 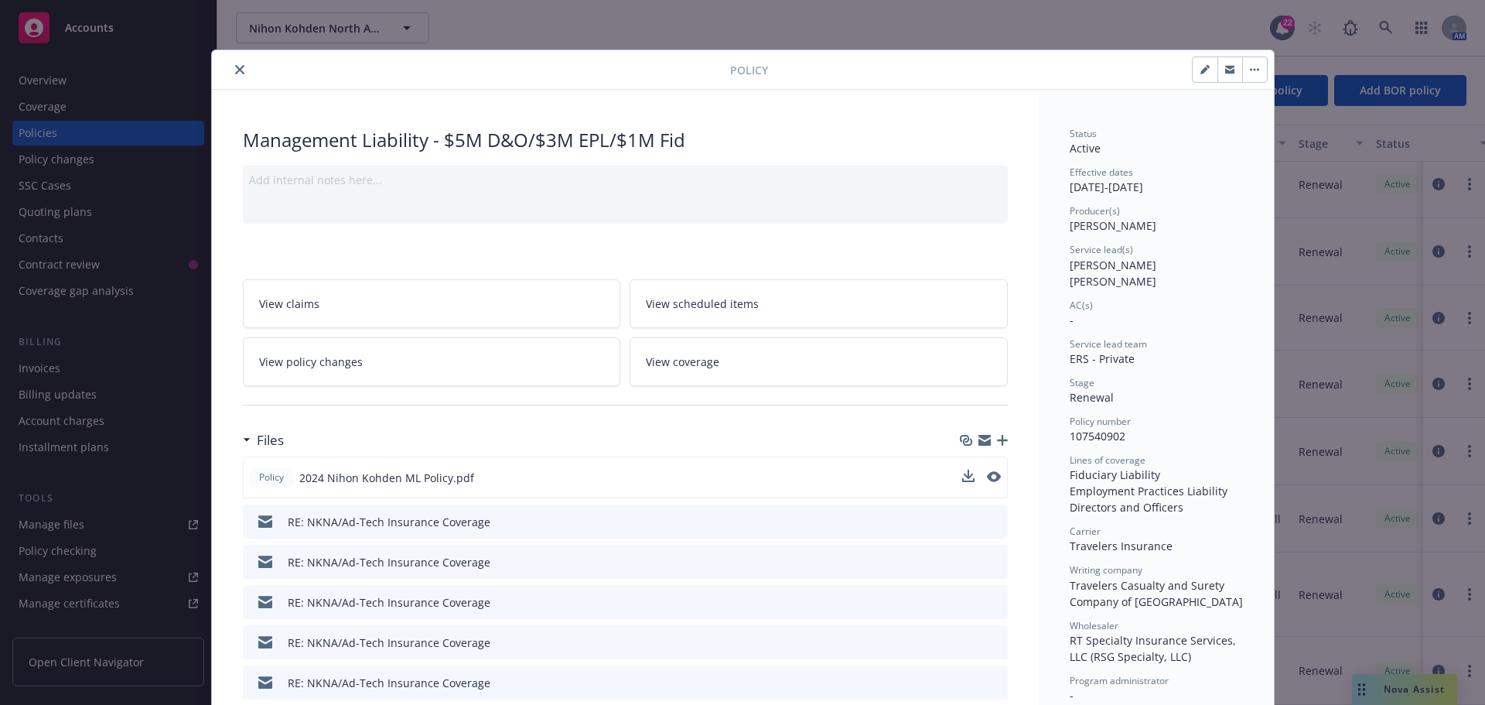 What do you see at coordinates (1102, 172) in the screenshot?
I see `span: Effective dates` at bounding box center [1102, 172].